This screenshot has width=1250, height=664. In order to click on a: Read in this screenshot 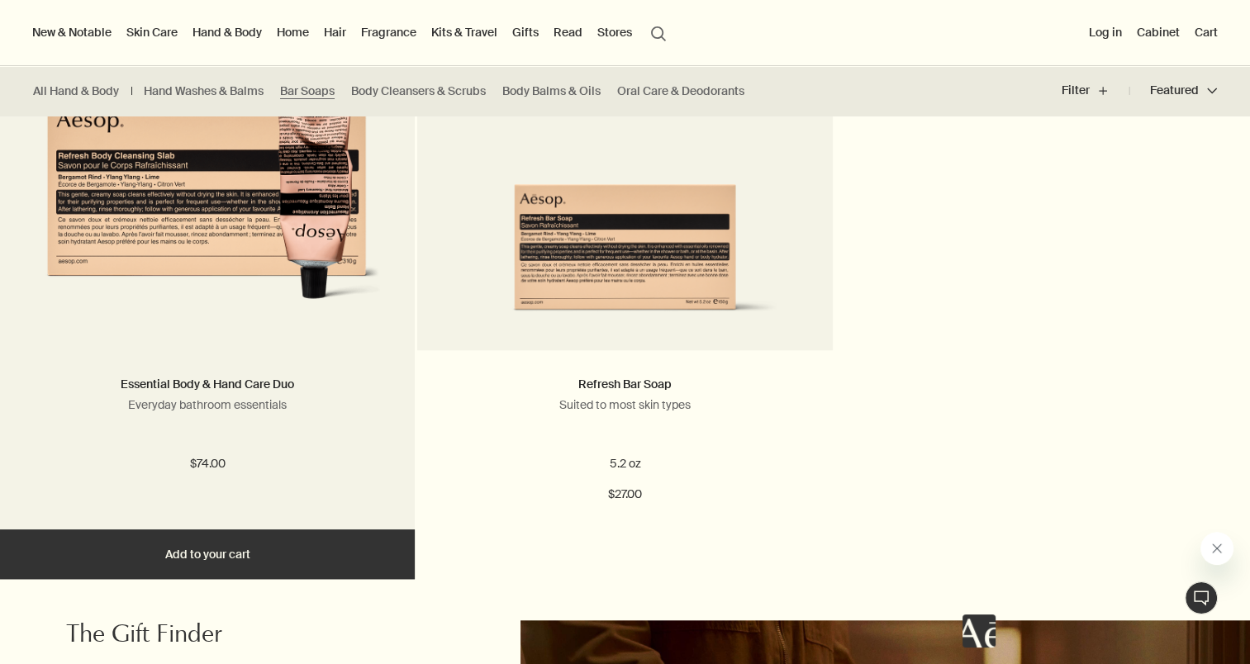, I will do `click(568, 32)`.